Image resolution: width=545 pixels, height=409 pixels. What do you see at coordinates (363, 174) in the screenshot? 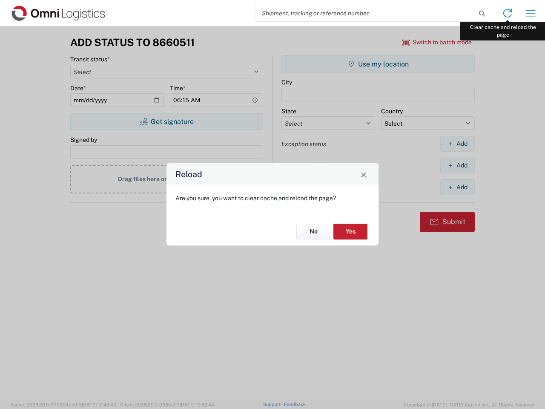
I see `button: Close` at bounding box center [363, 174].